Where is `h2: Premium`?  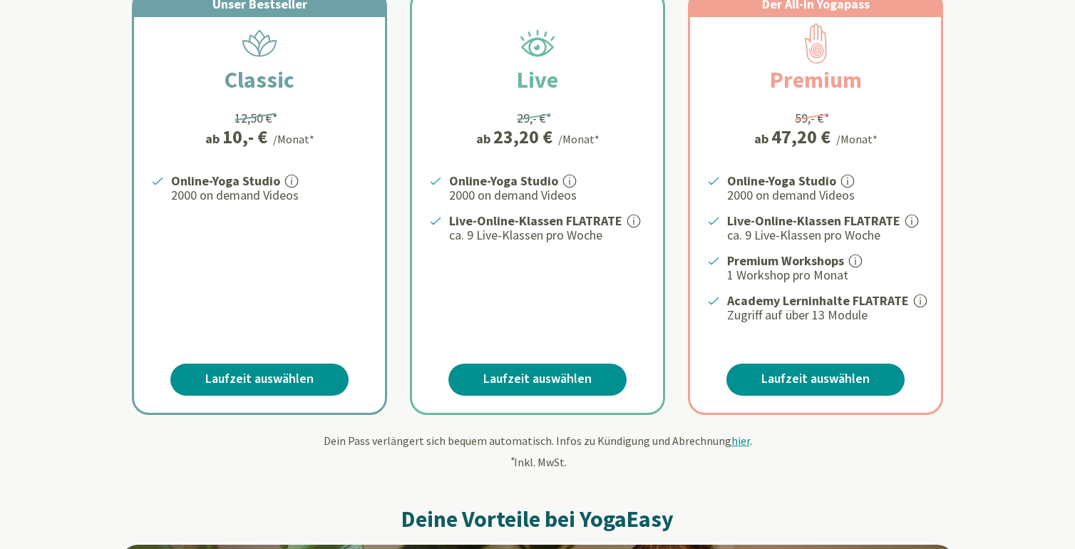
h2: Premium is located at coordinates (815, 80).